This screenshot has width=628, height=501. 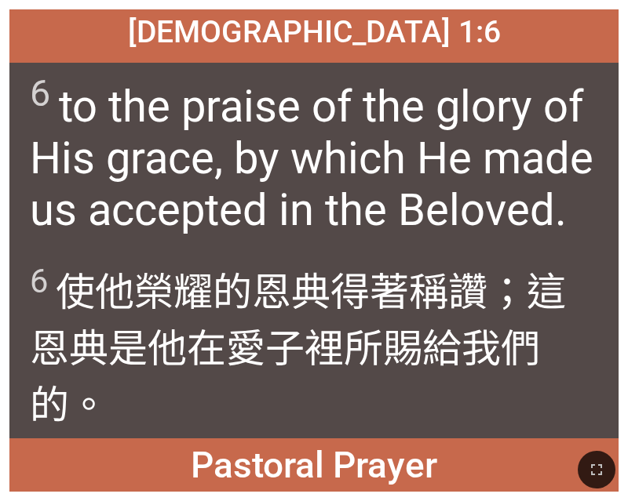 I want to click on wg1391: 的恩典, so click(x=297, y=349).